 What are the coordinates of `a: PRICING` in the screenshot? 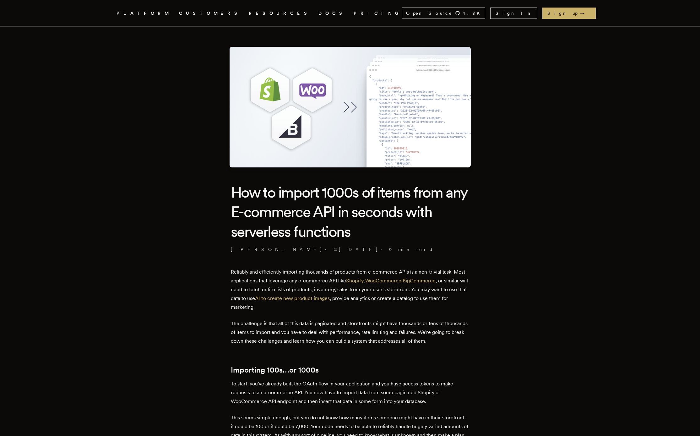 It's located at (378, 13).